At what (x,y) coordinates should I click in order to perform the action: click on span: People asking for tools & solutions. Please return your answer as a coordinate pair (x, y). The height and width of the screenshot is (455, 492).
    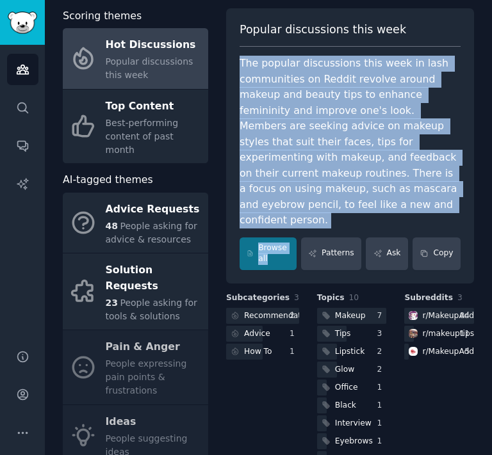
    Looking at the image, I should click on (151, 309).